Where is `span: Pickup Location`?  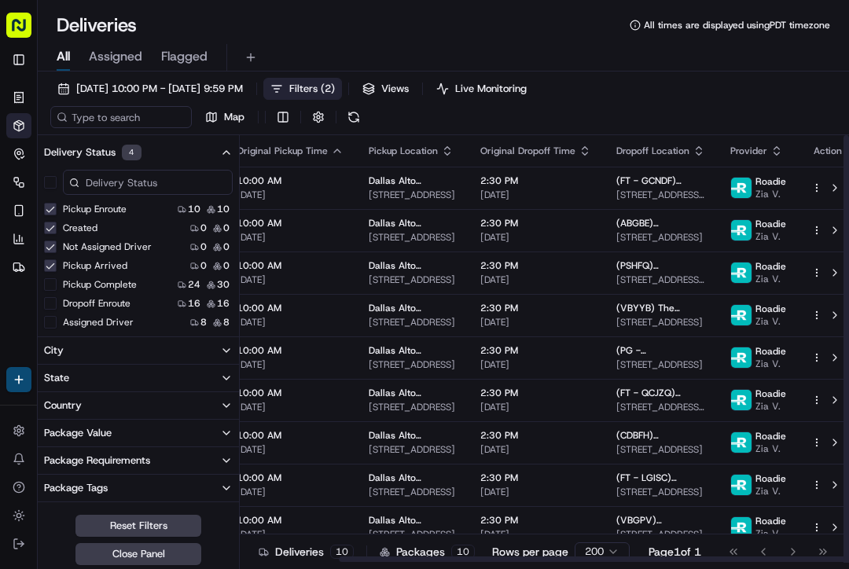 span: Pickup Location is located at coordinates (403, 151).